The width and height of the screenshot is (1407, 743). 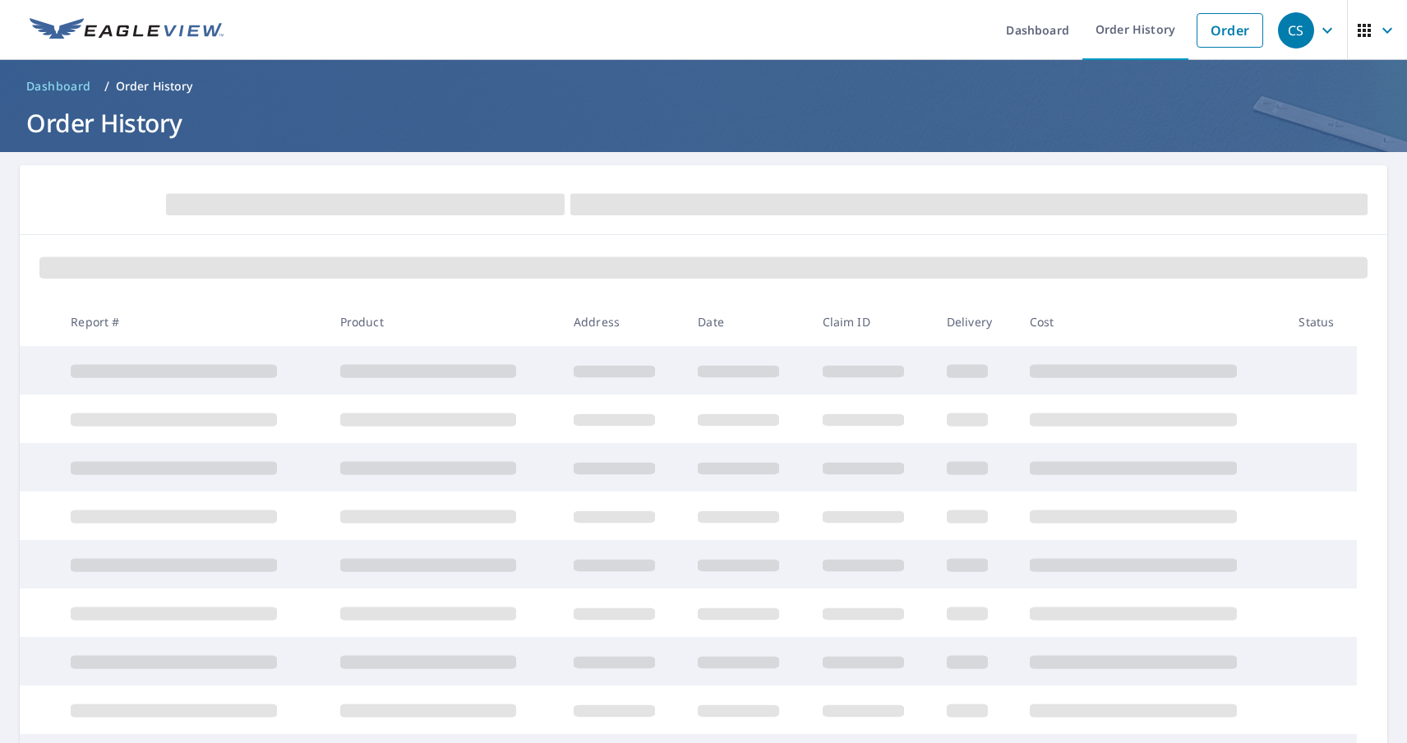 What do you see at coordinates (622, 321) in the screenshot?
I see `th: Address` at bounding box center [622, 321].